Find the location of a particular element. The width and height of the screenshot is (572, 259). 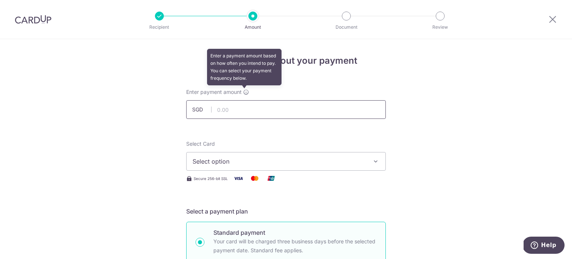

p: Recipient is located at coordinates (159, 27).